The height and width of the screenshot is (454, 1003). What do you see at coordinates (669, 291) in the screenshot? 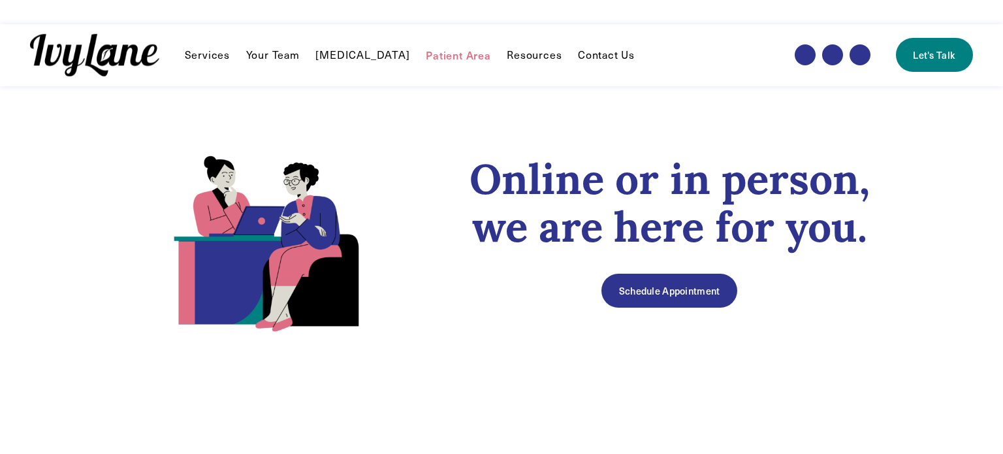
I see `a: Schedule Appointment` at bounding box center [669, 291].